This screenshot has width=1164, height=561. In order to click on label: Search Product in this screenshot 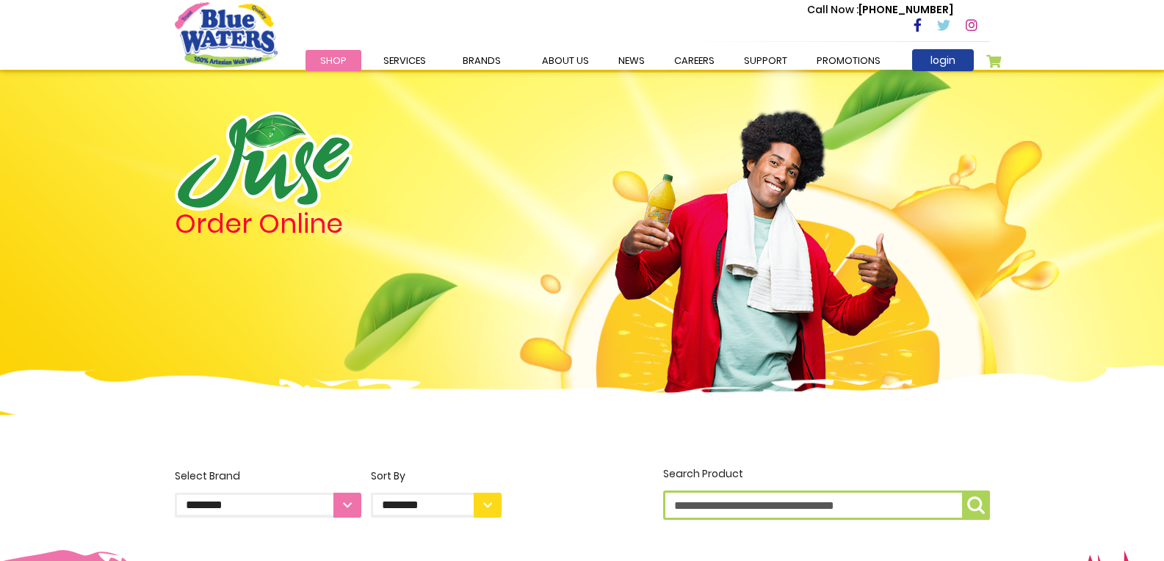, I will do `click(826, 493)`.